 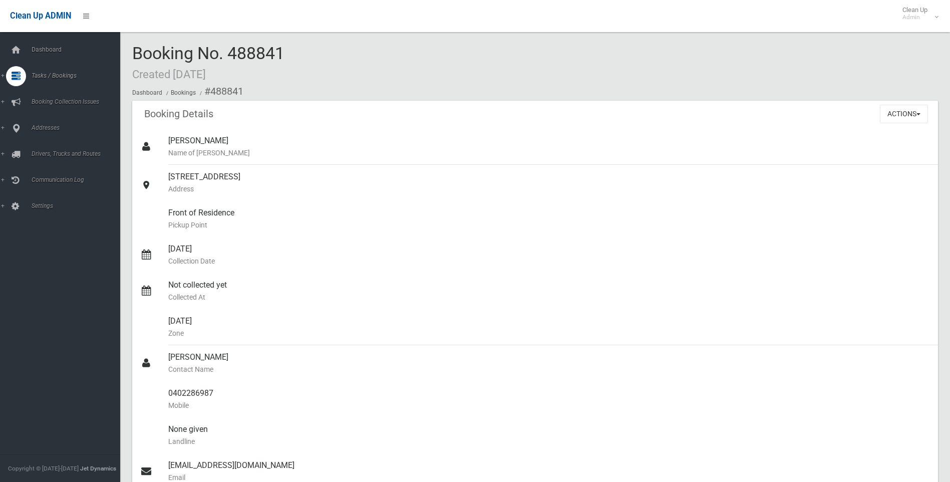 I want to click on small: Landline, so click(x=549, y=441).